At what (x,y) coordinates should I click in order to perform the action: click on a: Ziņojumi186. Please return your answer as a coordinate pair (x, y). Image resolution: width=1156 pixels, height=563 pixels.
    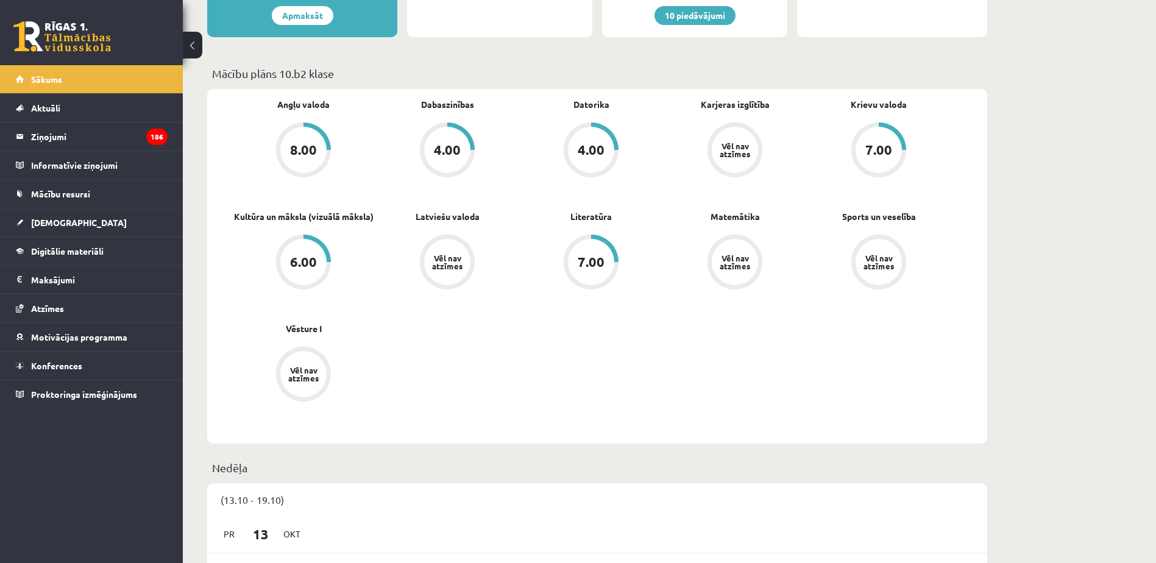
    Looking at the image, I should click on (91, 137).